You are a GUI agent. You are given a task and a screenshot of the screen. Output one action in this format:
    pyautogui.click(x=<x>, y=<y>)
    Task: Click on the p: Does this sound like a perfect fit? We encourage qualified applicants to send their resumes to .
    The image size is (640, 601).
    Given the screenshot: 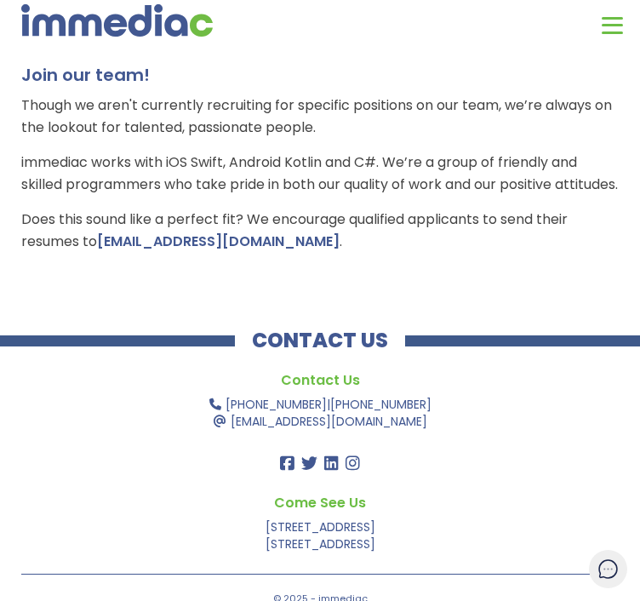 What is the action you would take?
    pyautogui.click(x=320, y=231)
    